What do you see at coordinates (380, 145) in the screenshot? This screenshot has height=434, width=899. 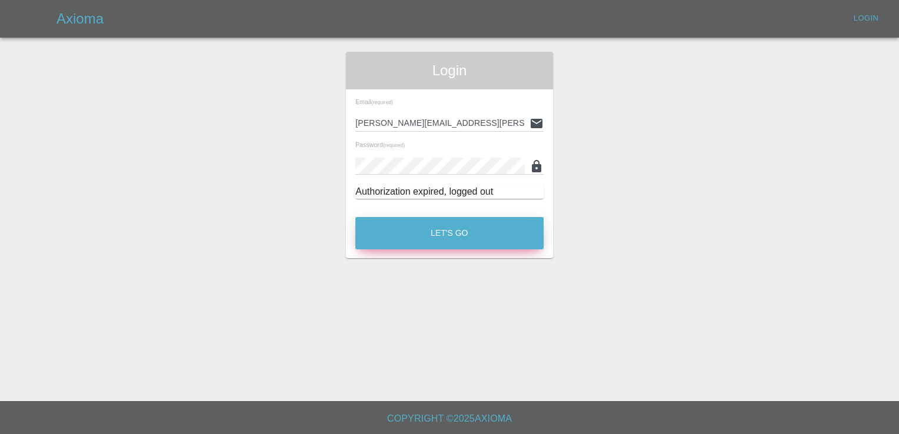 I see `span: Password` at bounding box center [380, 145].